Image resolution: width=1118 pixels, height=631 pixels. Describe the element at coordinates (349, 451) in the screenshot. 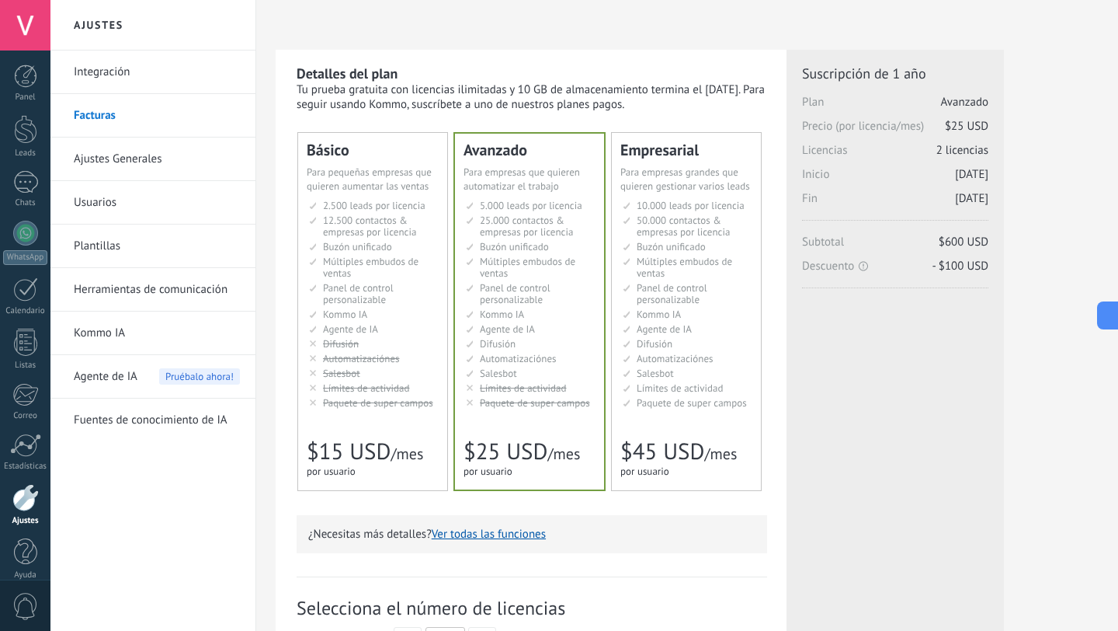

I see `span: $15 USD` at that location.